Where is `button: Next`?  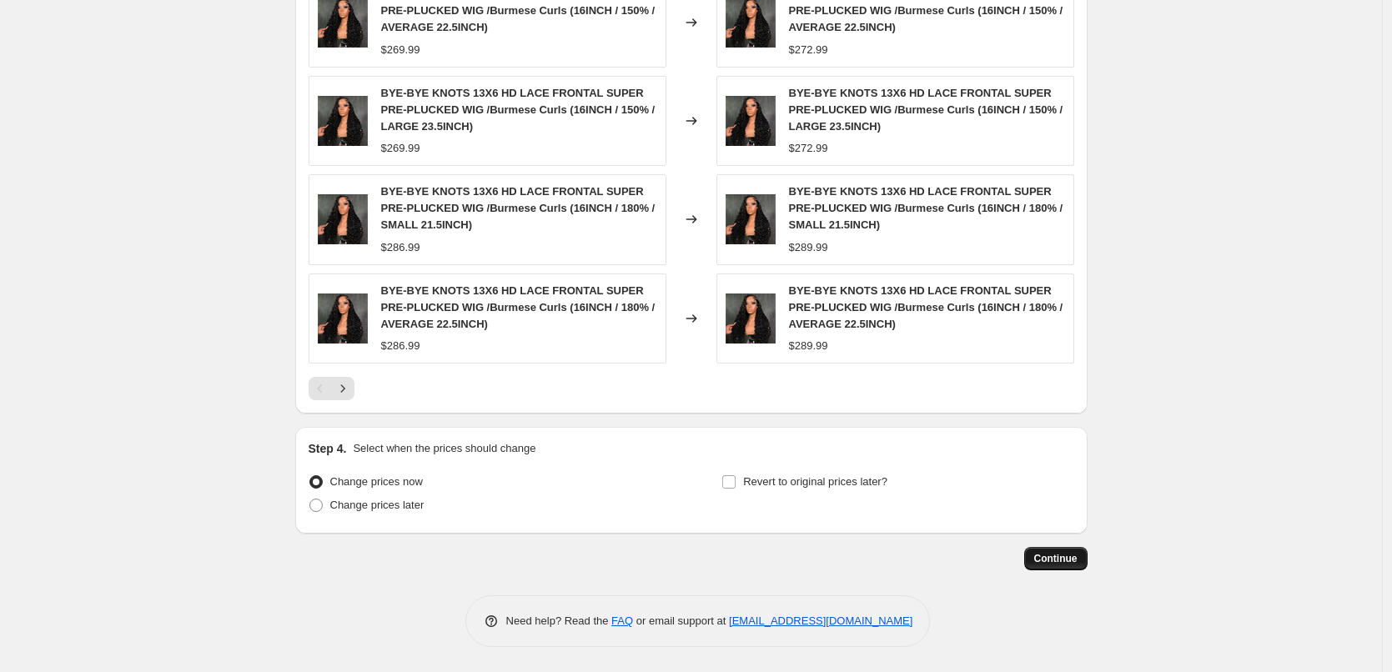 button: Next is located at coordinates (343, 389).